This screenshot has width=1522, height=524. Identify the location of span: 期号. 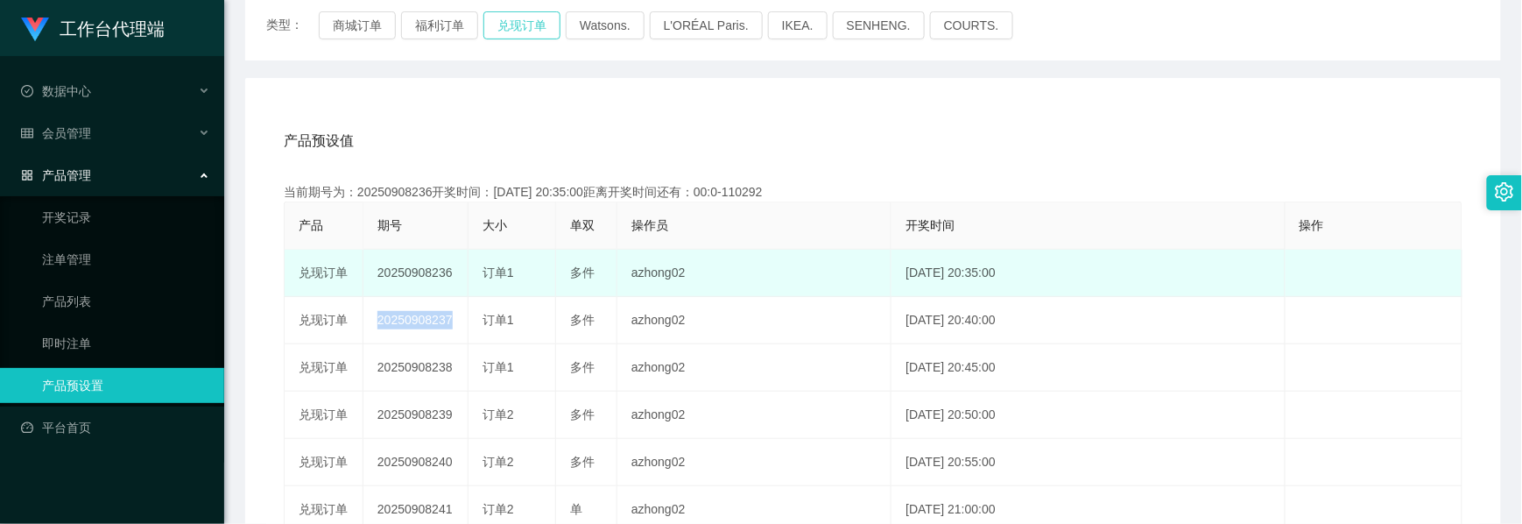
(390, 225).